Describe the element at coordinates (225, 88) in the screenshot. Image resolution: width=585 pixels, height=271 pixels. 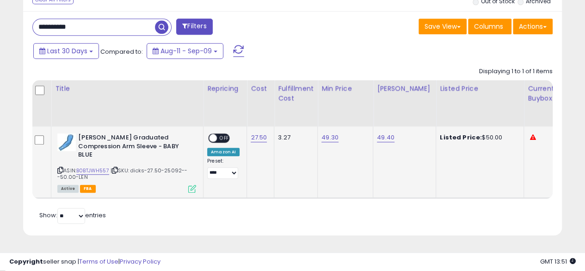
I see `div: Repricing` at that location.